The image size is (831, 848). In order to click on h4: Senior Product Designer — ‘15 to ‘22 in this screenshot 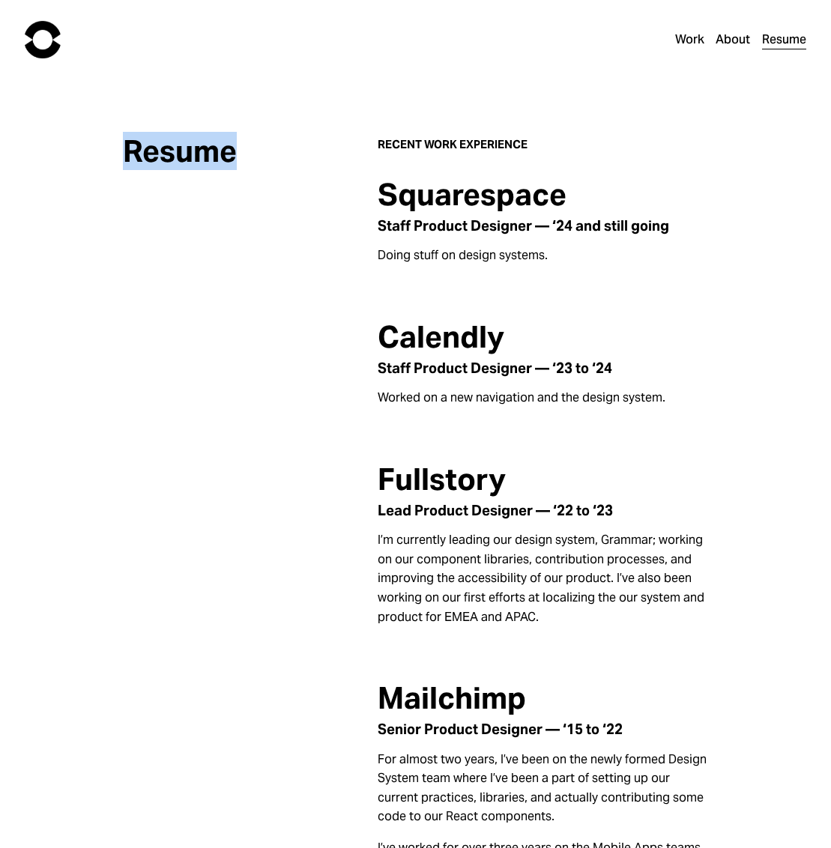, I will do `click(543, 729)`.